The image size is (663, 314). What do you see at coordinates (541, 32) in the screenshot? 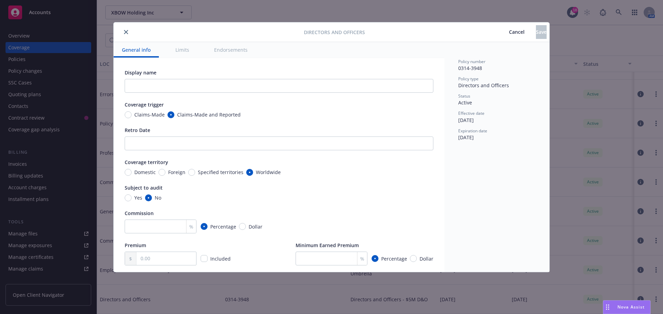
I see `button: Save` at bounding box center [541, 32].